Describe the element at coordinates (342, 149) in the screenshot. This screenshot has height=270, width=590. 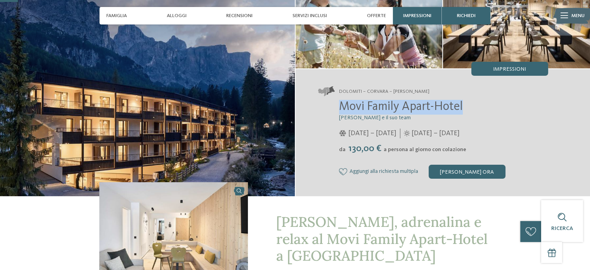
I see `span: da` at that location.